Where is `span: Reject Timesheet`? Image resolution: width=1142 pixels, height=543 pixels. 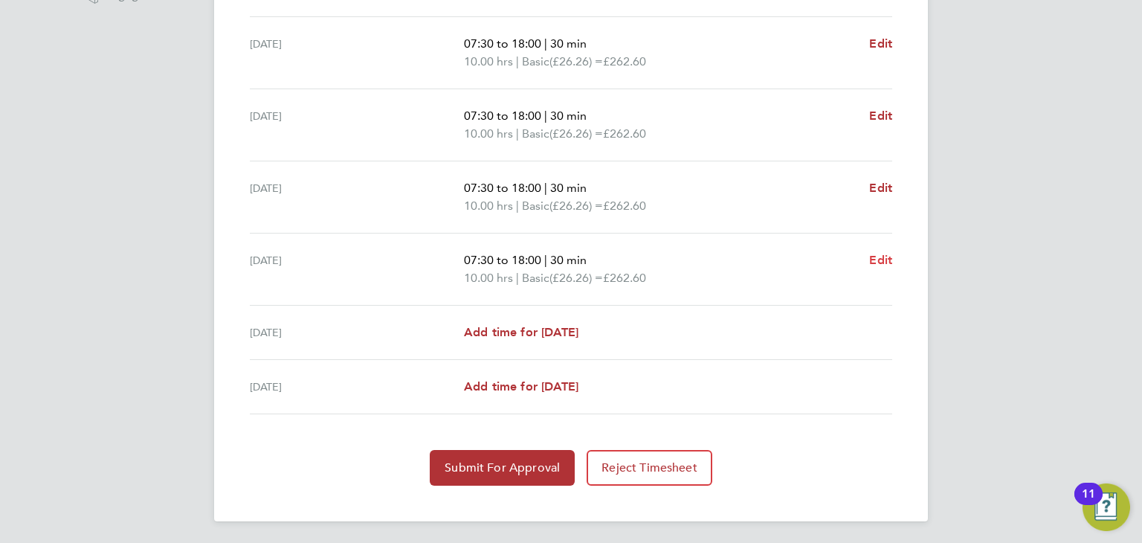
span: Reject Timesheet is located at coordinates (649, 468).